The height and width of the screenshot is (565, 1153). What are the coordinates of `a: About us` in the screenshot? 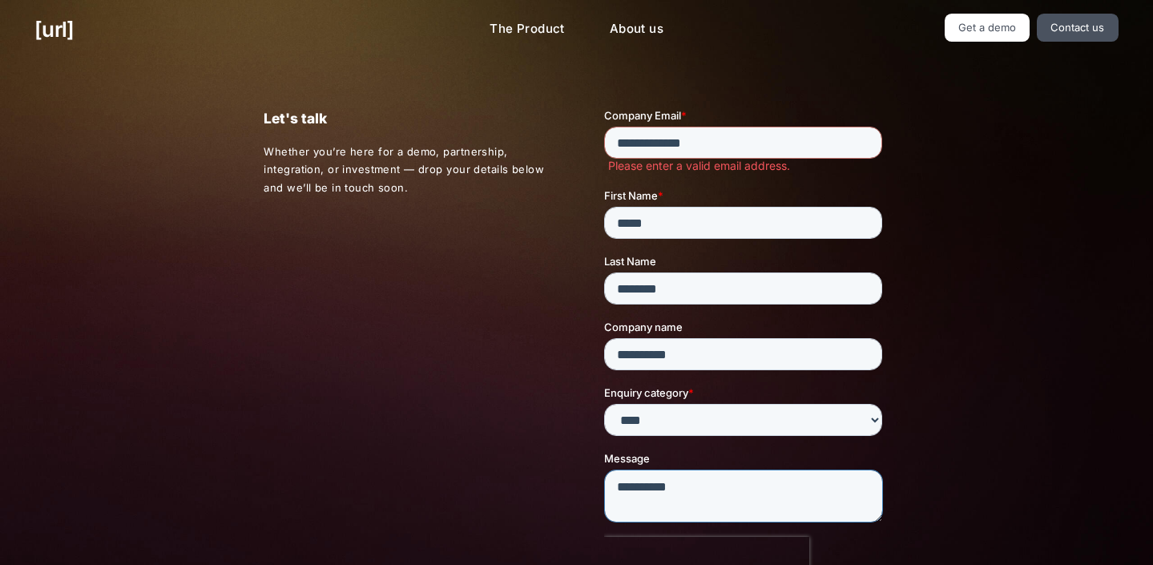 It's located at (636, 29).